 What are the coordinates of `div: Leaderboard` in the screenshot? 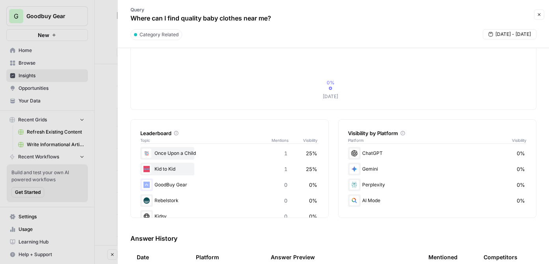 It's located at (229, 133).